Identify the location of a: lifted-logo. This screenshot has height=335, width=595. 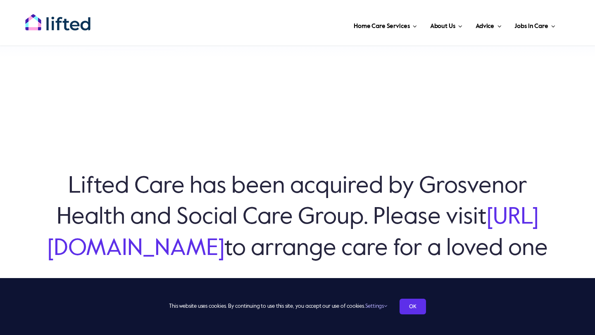
(58, 18).